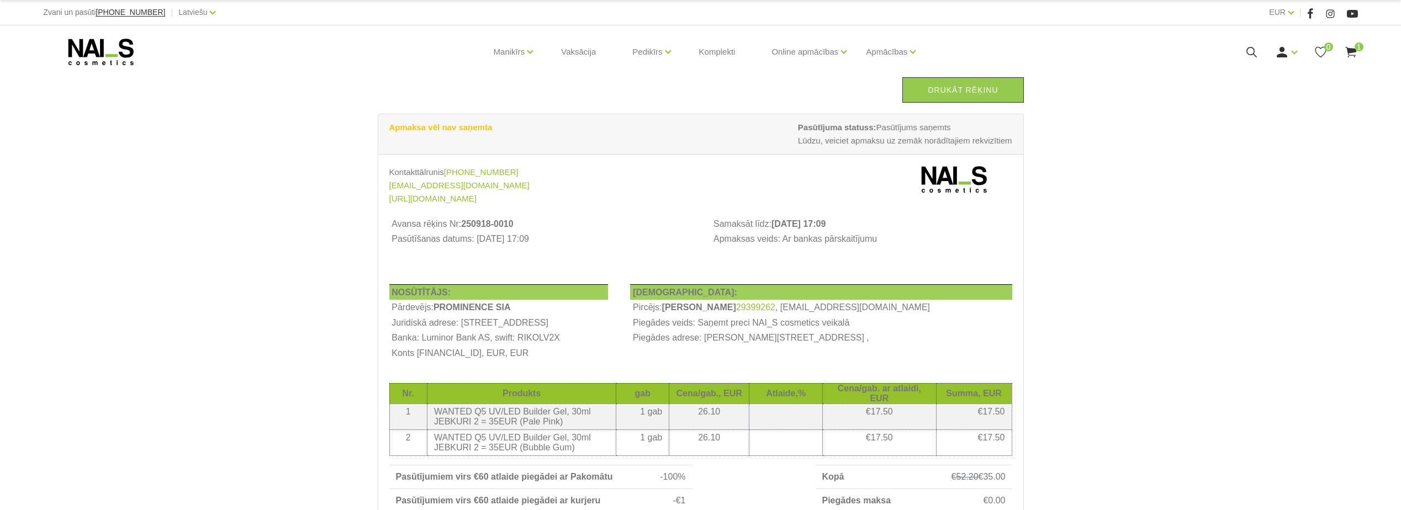  What do you see at coordinates (521, 393) in the screenshot?
I see `th: Produkts` at bounding box center [521, 393].